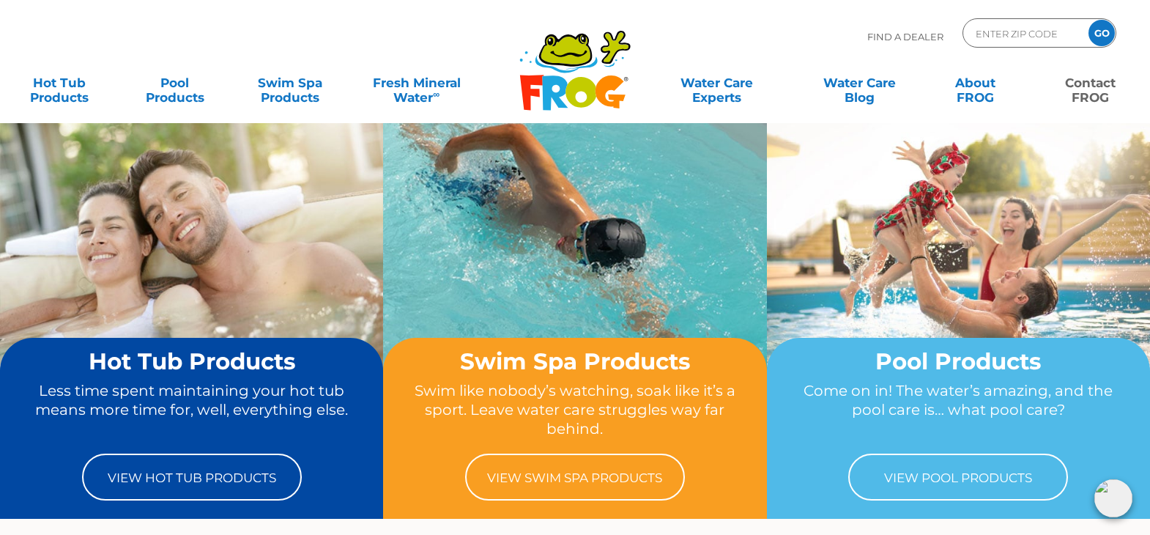  Describe the element at coordinates (290, 83) in the screenshot. I see `a: Swim SpaProducts` at that location.